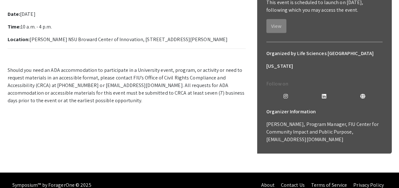 The image size is (399, 188). What do you see at coordinates (14, 14) in the screenshot?
I see `strong: Date:` at bounding box center [14, 14].